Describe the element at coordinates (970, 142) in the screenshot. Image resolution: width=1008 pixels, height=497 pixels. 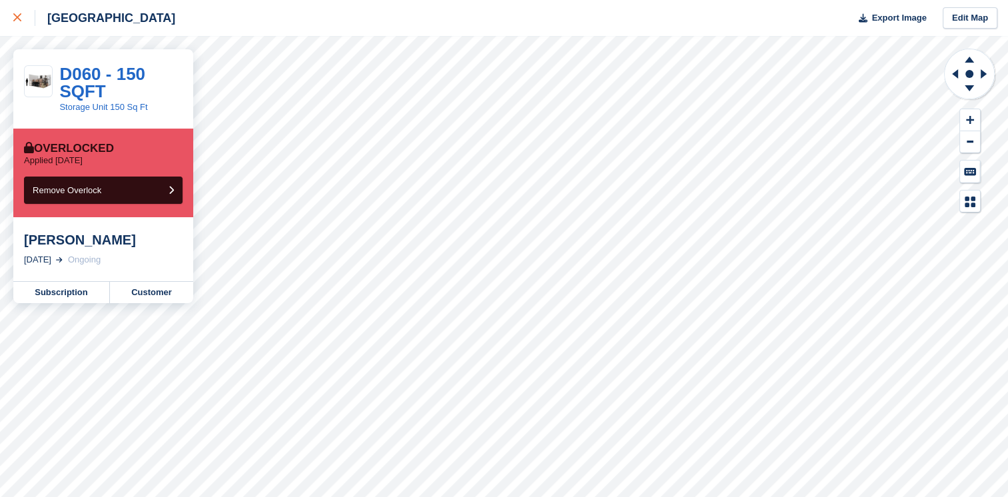
I see `button: Zoom Out` at that location.